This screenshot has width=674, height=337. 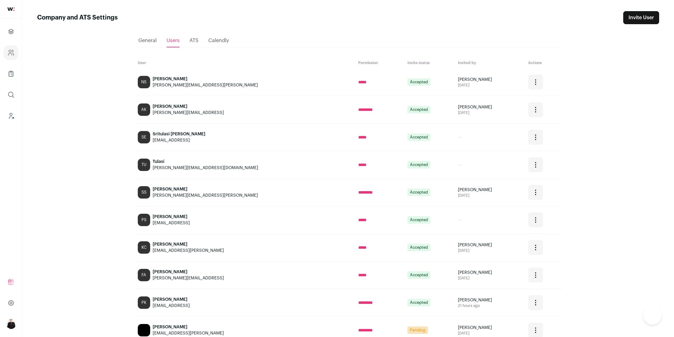 What do you see at coordinates (144, 192) in the screenshot?
I see `div: SS` at bounding box center [144, 192].